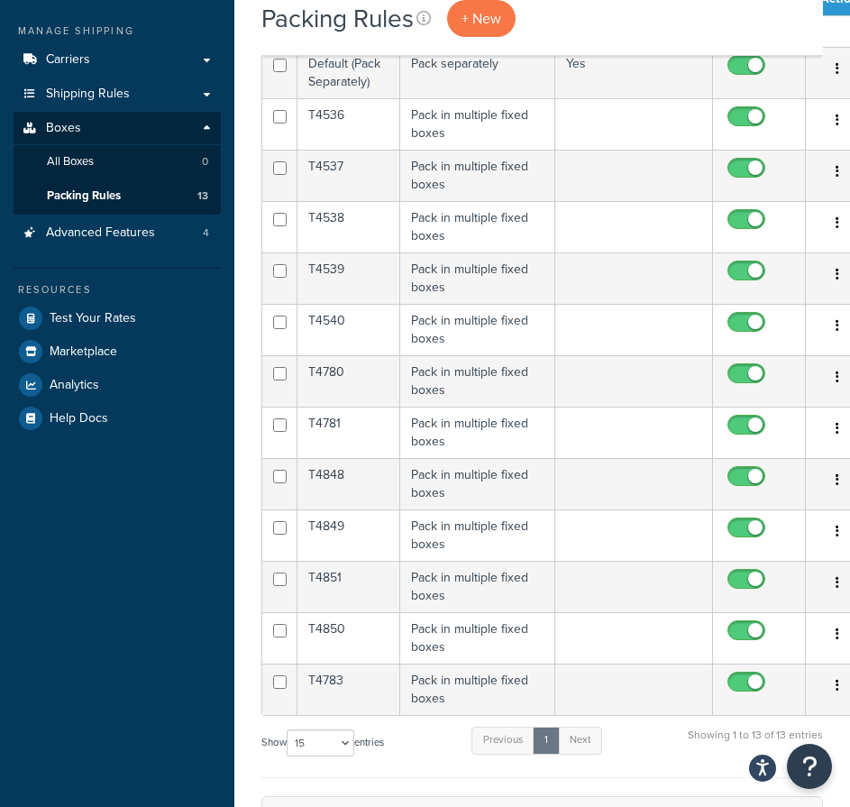 Image resolution: width=850 pixels, height=807 pixels. Describe the element at coordinates (84, 196) in the screenshot. I see `span: Packing Rules` at that location.